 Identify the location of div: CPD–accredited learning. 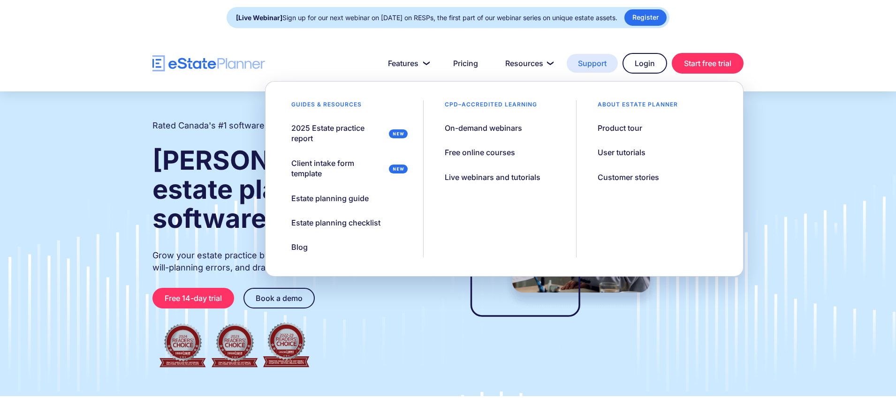
(491, 107).